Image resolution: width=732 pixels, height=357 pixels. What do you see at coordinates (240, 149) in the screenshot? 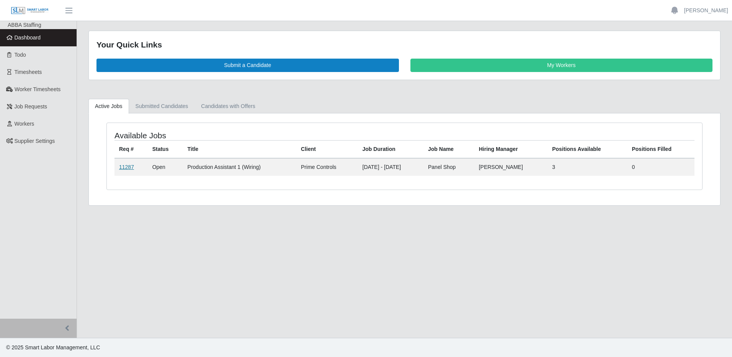
I see `th: Title` at bounding box center [240, 149].